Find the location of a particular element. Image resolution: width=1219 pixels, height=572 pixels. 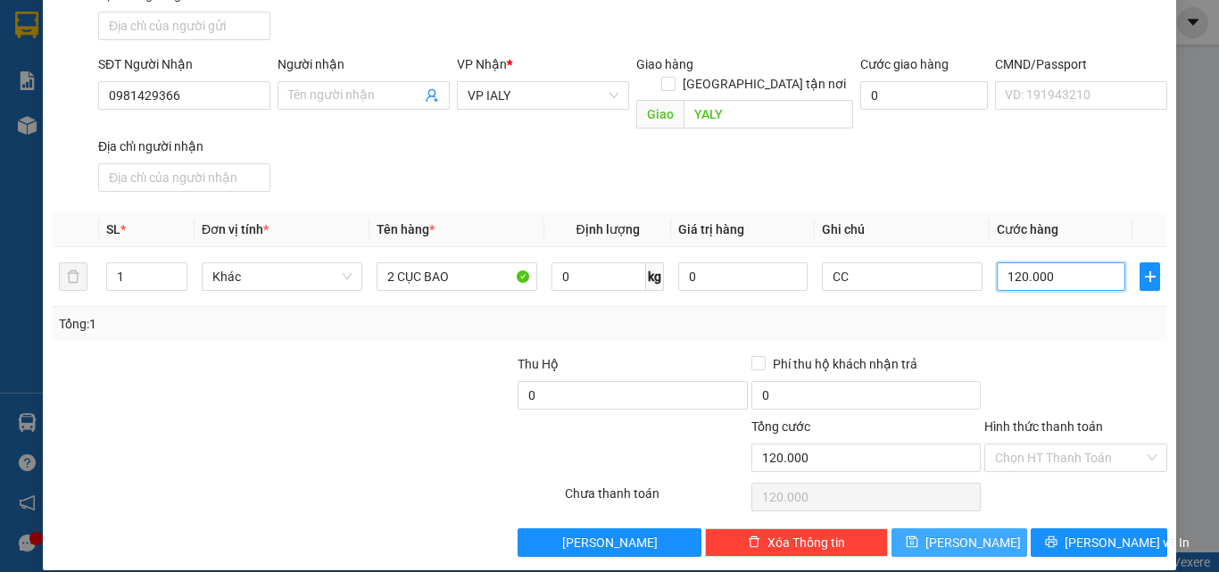

div: Địa chỉ người nhận is located at coordinates (184, 146).